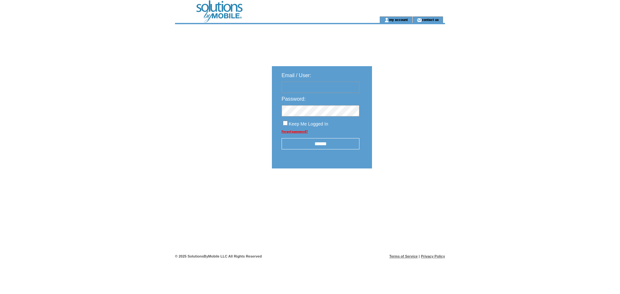 This screenshot has height=294, width=620. I want to click on img: contact_us_icon.gif;jsessionid=FE4F5CACAAD1D1ACE102B6BA3E6B6369, so click(419, 20).